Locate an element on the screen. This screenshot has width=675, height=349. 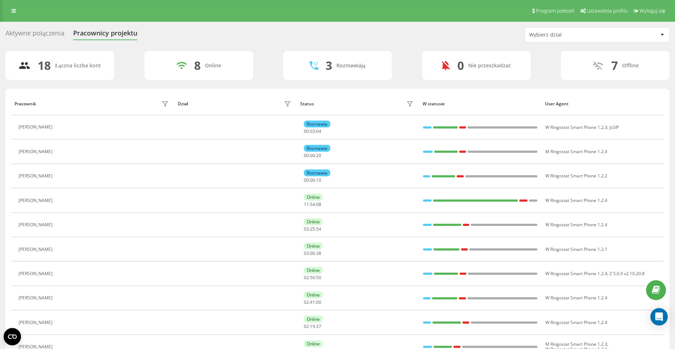
span: 37 is located at coordinates (319, 326).